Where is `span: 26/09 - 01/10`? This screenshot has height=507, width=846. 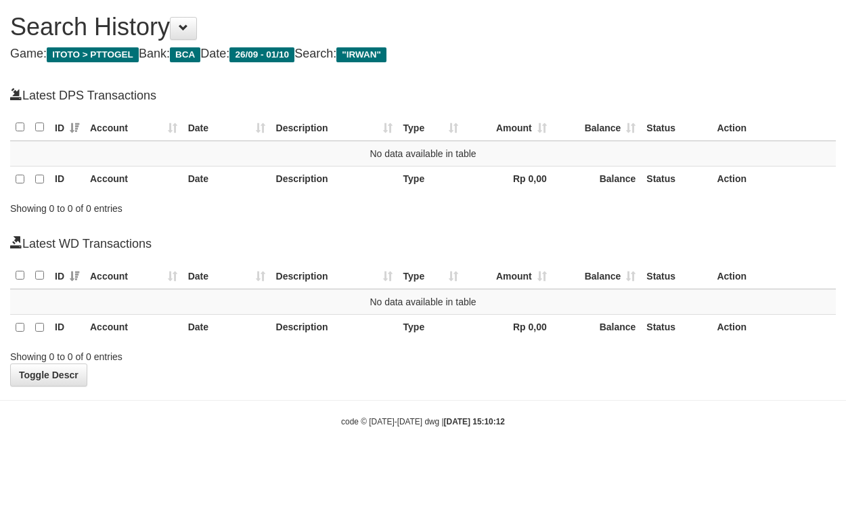
span: 26/09 - 01/10 is located at coordinates (262, 55).